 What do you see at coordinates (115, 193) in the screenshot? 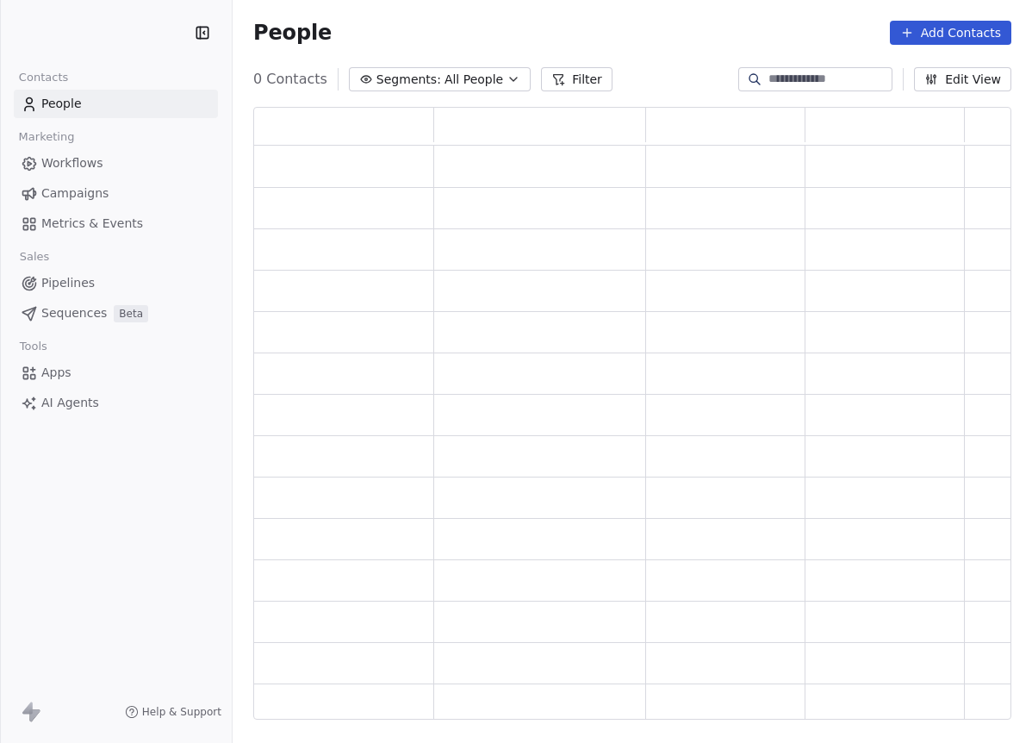
I see `a: Campaigns` at bounding box center [115, 193].